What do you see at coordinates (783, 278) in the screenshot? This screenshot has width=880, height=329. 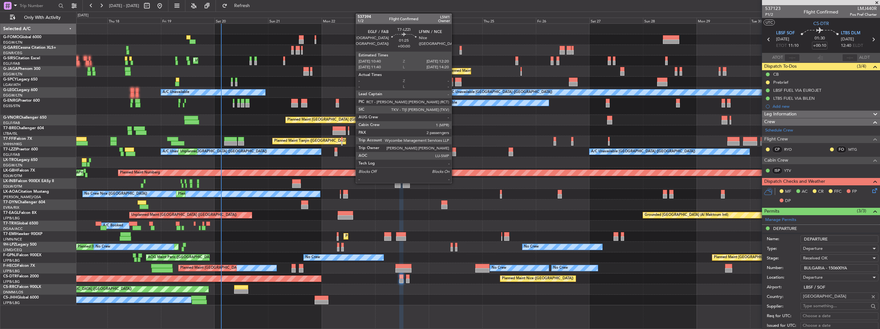 I see `label: Location:` at bounding box center [783, 278].